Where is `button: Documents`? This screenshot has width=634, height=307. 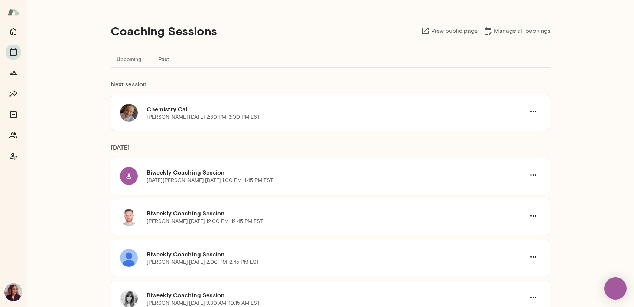
button: Documents is located at coordinates (13, 114).